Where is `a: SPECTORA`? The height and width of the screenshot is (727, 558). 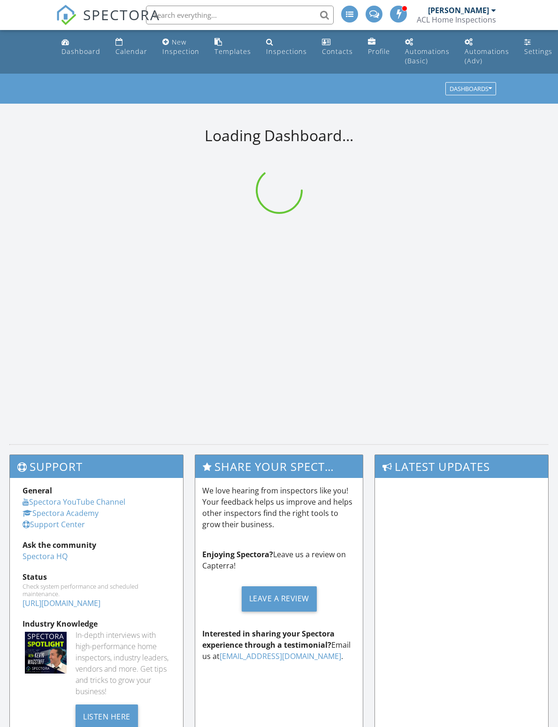 a: SPECTORA is located at coordinates (108, 23).